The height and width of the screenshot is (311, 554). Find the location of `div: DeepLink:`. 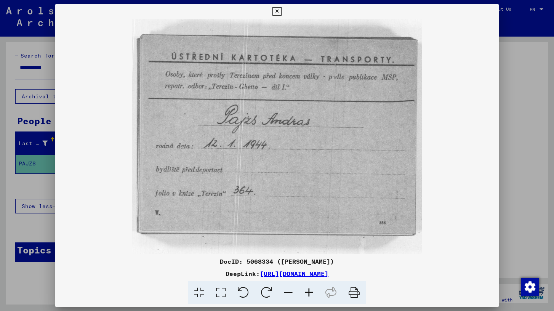

div: DeepLink: is located at coordinates (276, 273).